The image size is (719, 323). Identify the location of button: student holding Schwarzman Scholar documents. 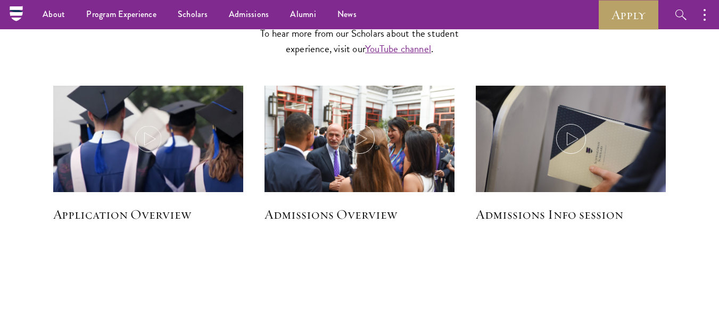
(570, 139).